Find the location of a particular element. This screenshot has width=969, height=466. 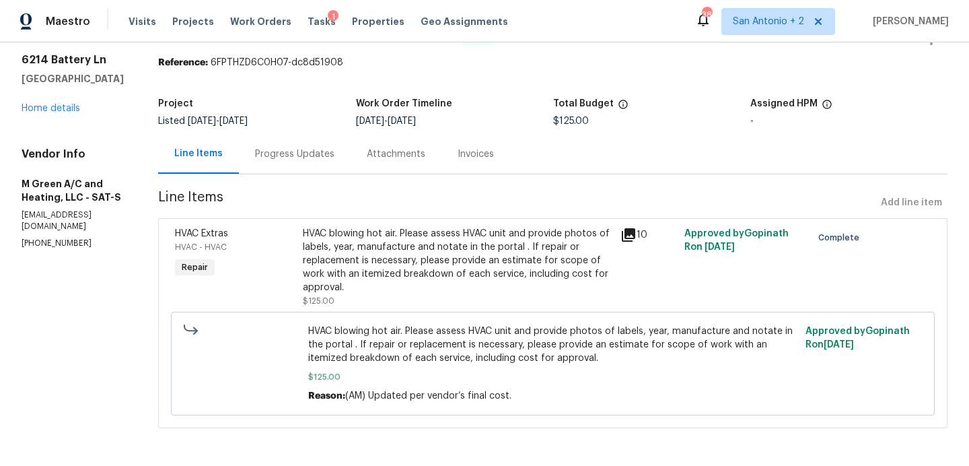

span: Visits is located at coordinates (142, 22).